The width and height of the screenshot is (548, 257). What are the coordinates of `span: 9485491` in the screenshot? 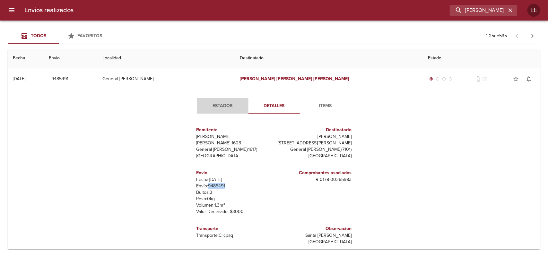 It's located at (60, 79).